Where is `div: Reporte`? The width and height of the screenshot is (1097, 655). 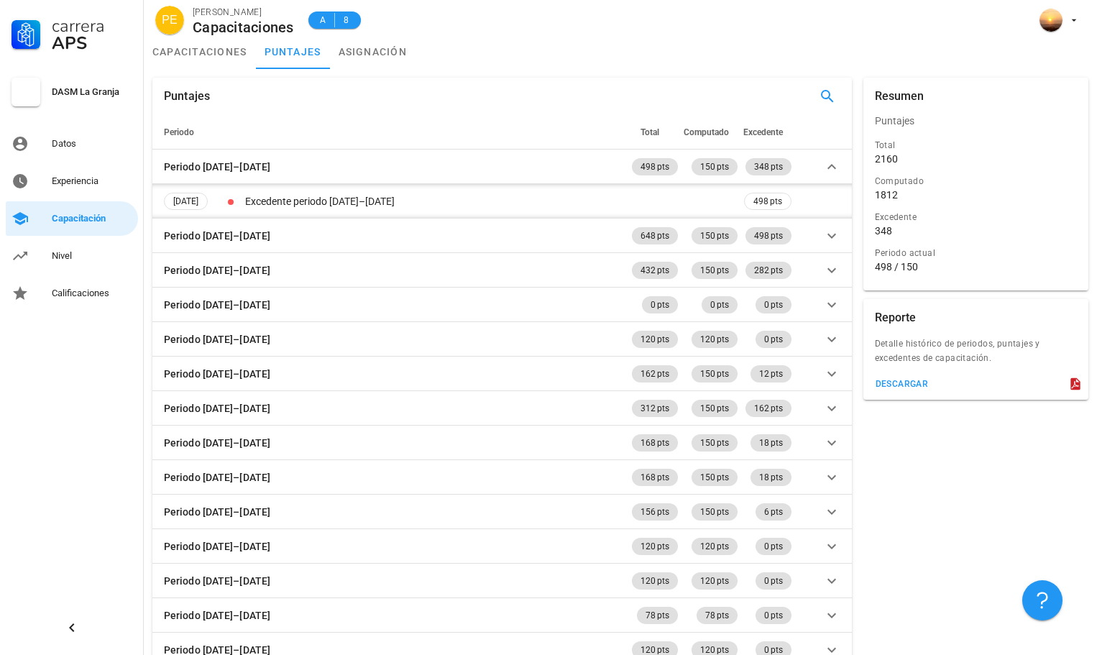
div: Reporte is located at coordinates (896, 318).